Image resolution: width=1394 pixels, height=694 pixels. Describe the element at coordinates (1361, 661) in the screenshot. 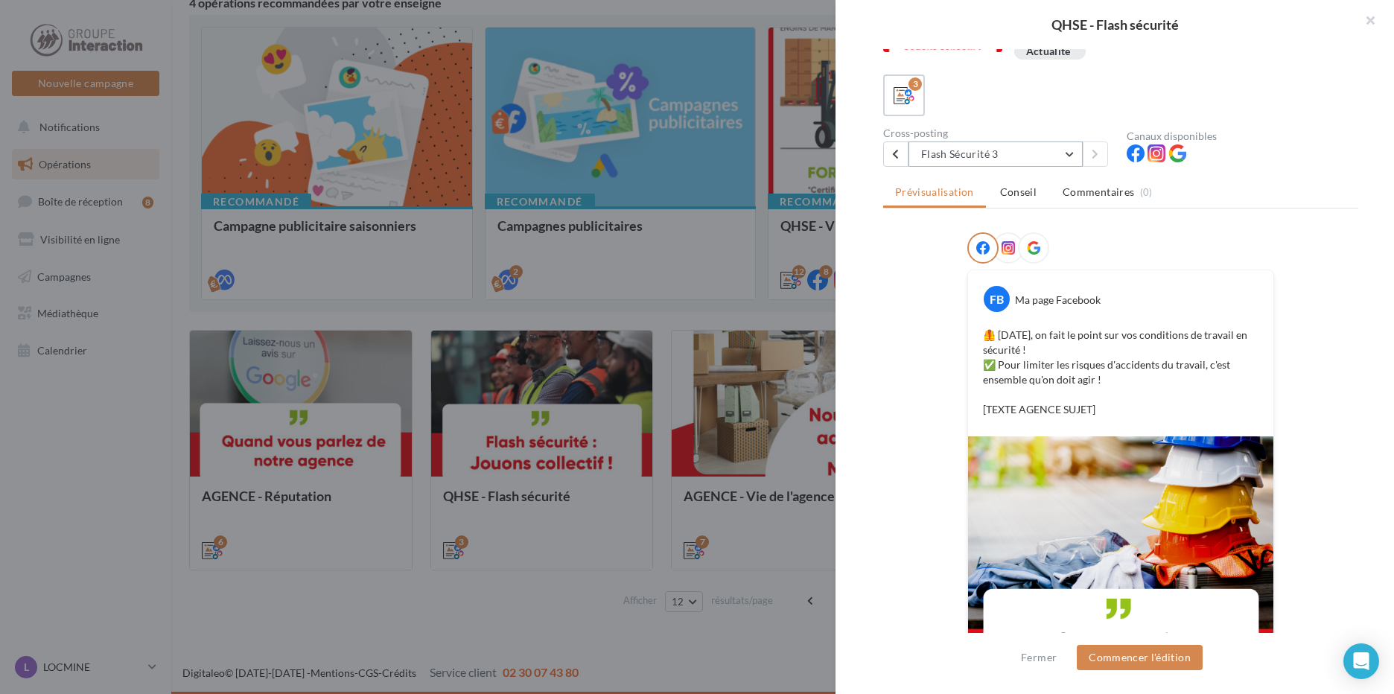

I see `div: Open Intercom Messenger` at that location.